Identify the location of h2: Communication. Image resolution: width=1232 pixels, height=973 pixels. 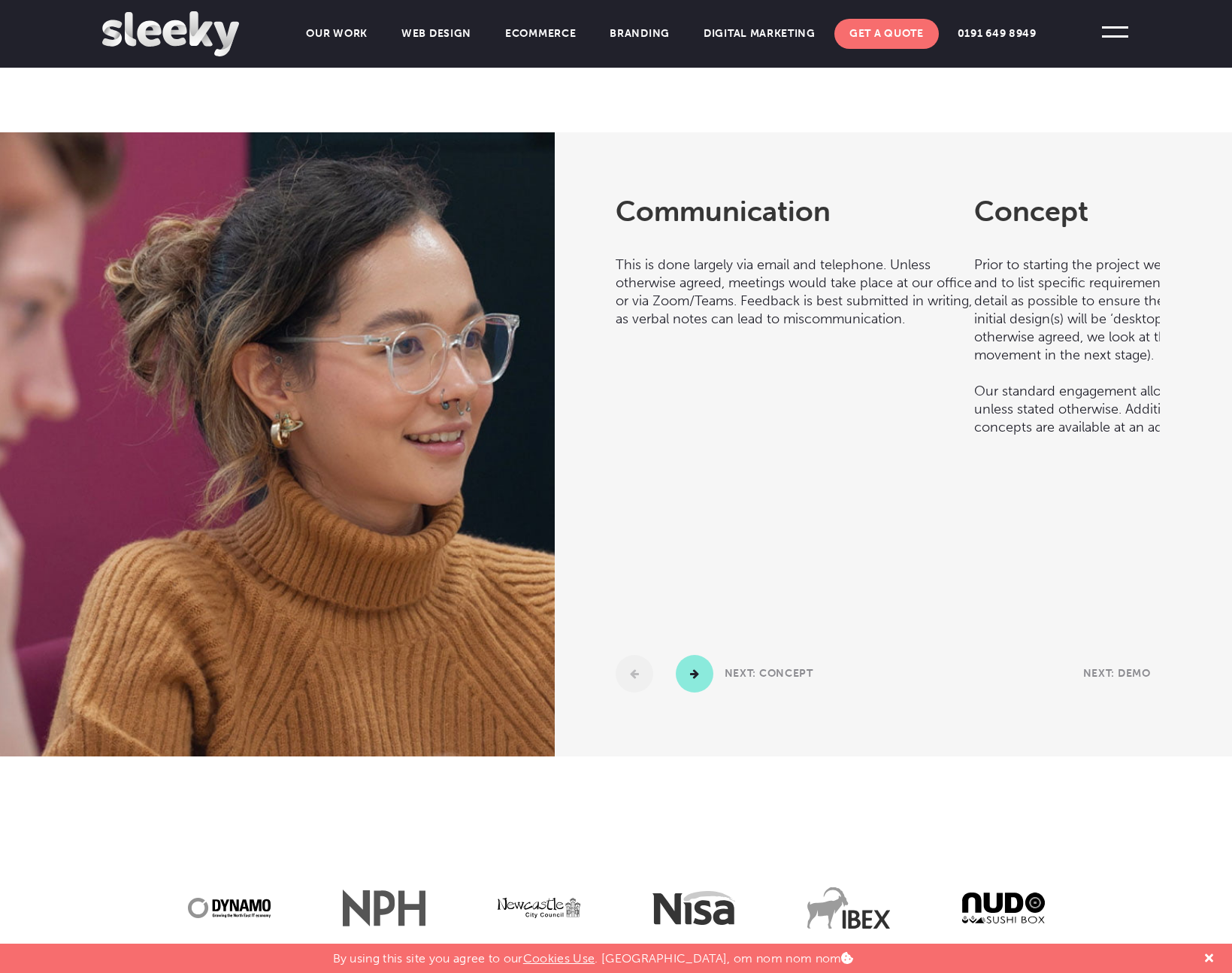
(795, 211).